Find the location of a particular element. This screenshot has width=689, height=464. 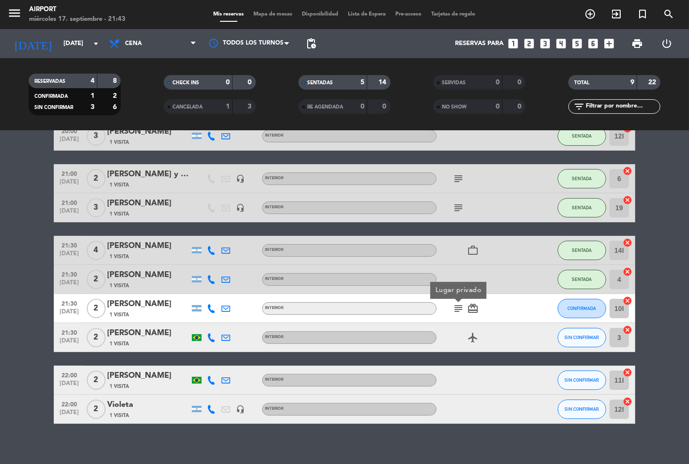

span: Disponibilidad is located at coordinates (320, 14).